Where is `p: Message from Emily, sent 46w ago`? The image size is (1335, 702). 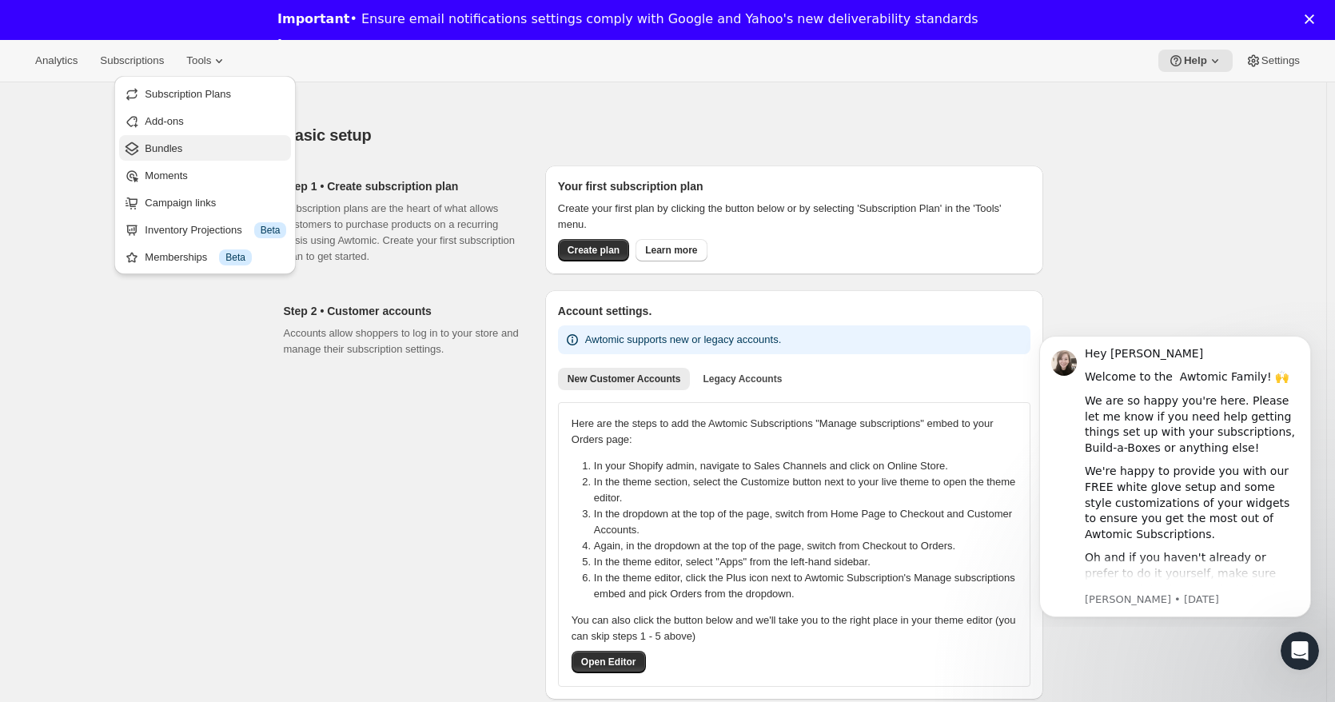
p: Message from Emily, sent 46w ago is located at coordinates (177, 278).